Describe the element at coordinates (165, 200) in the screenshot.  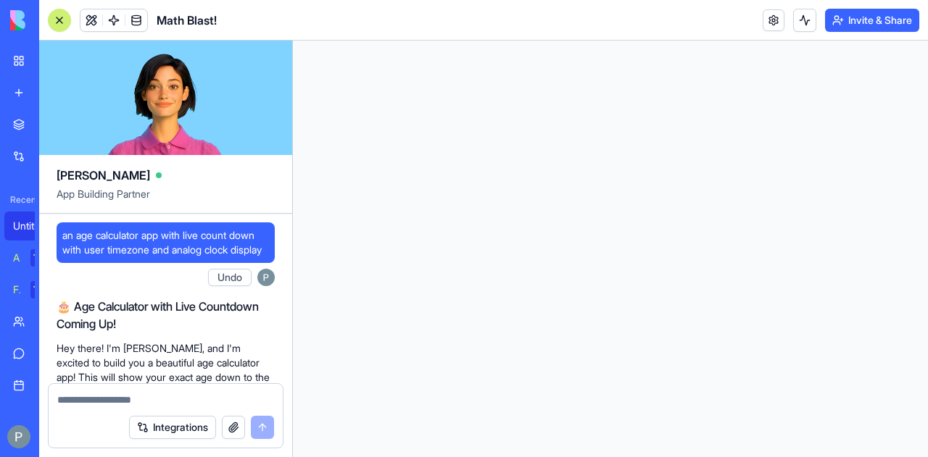
I see `span: App Building Partner` at that location.